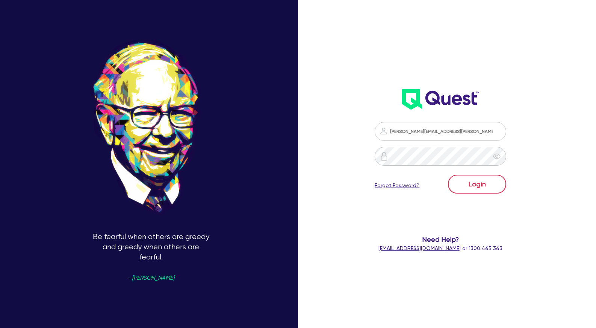 This screenshot has width=596, height=328. What do you see at coordinates (497, 156) in the screenshot?
I see `span: eye` at bounding box center [497, 156].